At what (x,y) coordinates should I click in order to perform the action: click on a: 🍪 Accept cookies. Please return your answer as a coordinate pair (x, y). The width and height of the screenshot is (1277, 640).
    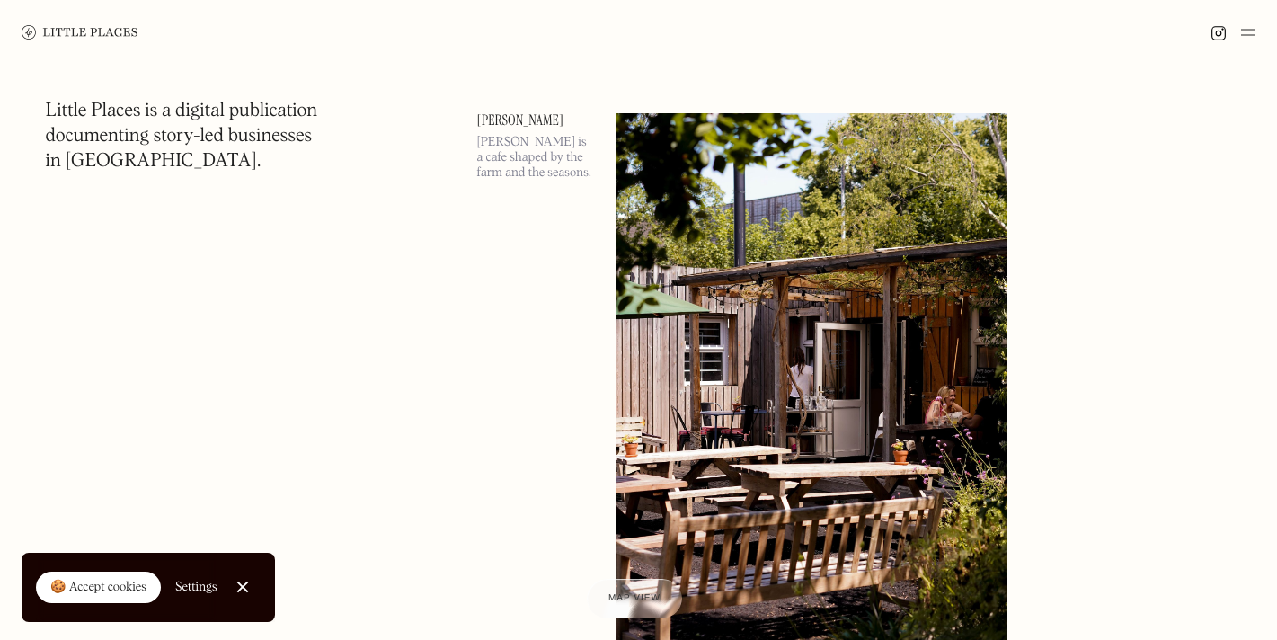
    Looking at the image, I should click on (98, 588).